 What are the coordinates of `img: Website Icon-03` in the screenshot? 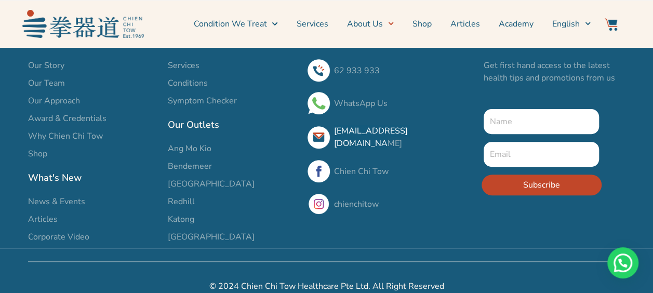 It's located at (611, 24).